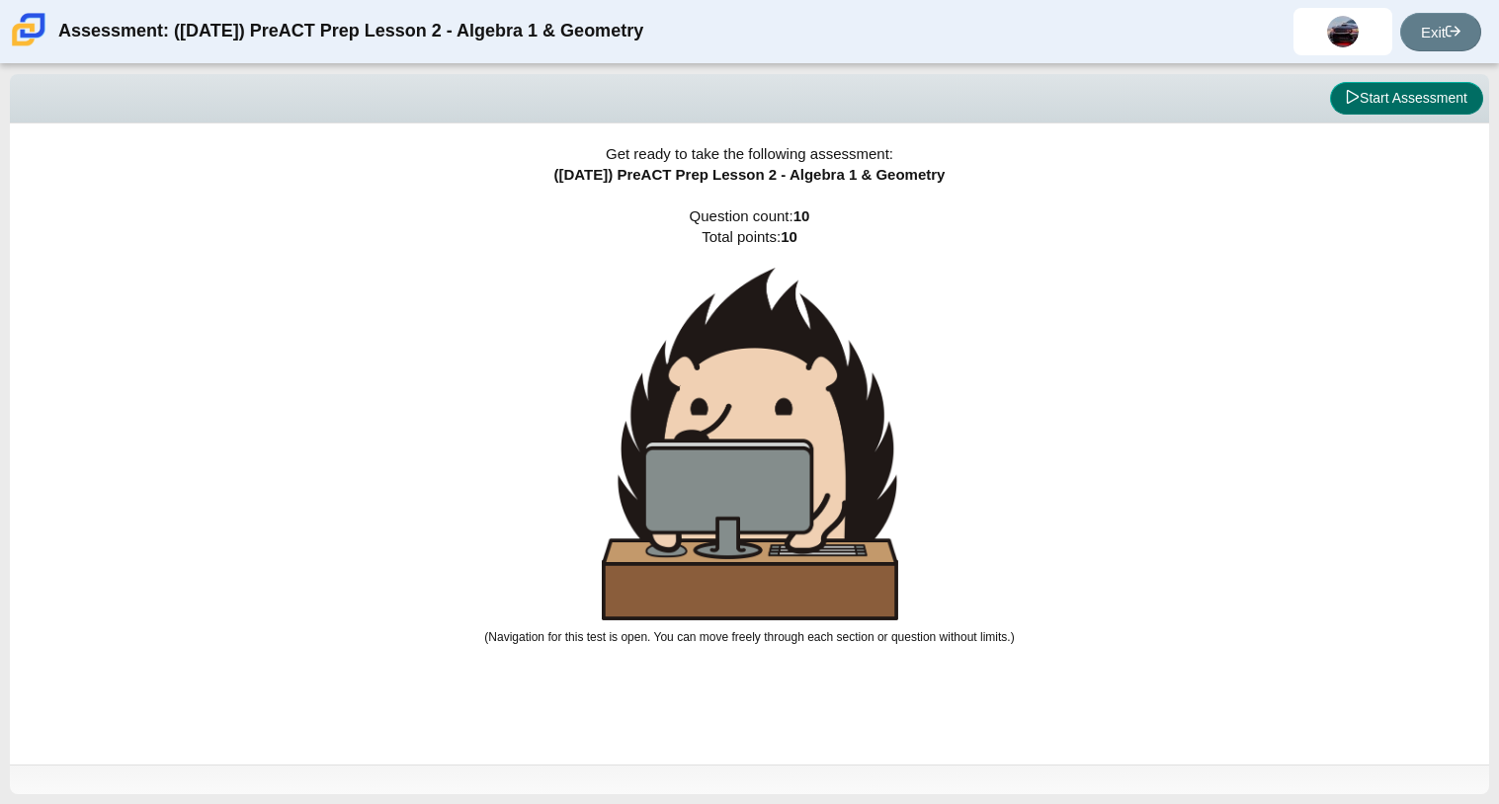 Image resolution: width=1499 pixels, height=804 pixels. What do you see at coordinates (1343, 32) in the screenshot?
I see `img: angel.lopez.lk0x7x` at bounding box center [1343, 32].